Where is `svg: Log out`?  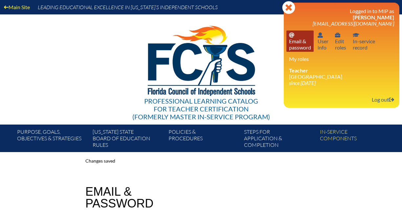
svg: Log out is located at coordinates (391, 100).